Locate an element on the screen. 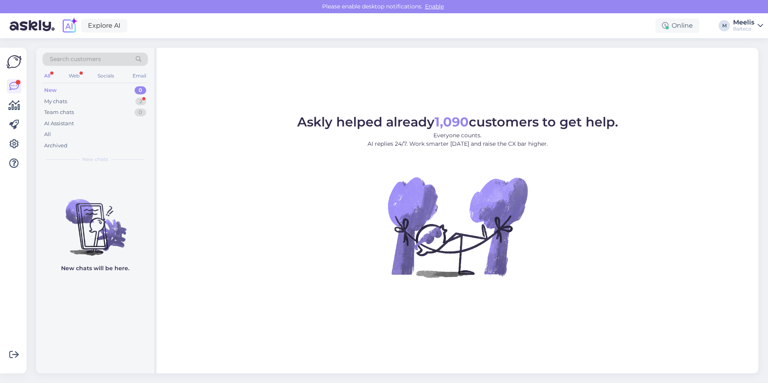 The image size is (768, 383). img: Askly Logo is located at coordinates (14, 62).